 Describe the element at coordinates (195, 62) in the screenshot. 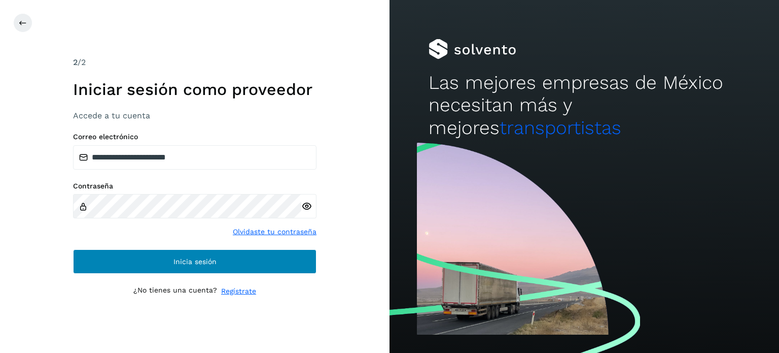

I see `div: /2` at that location.